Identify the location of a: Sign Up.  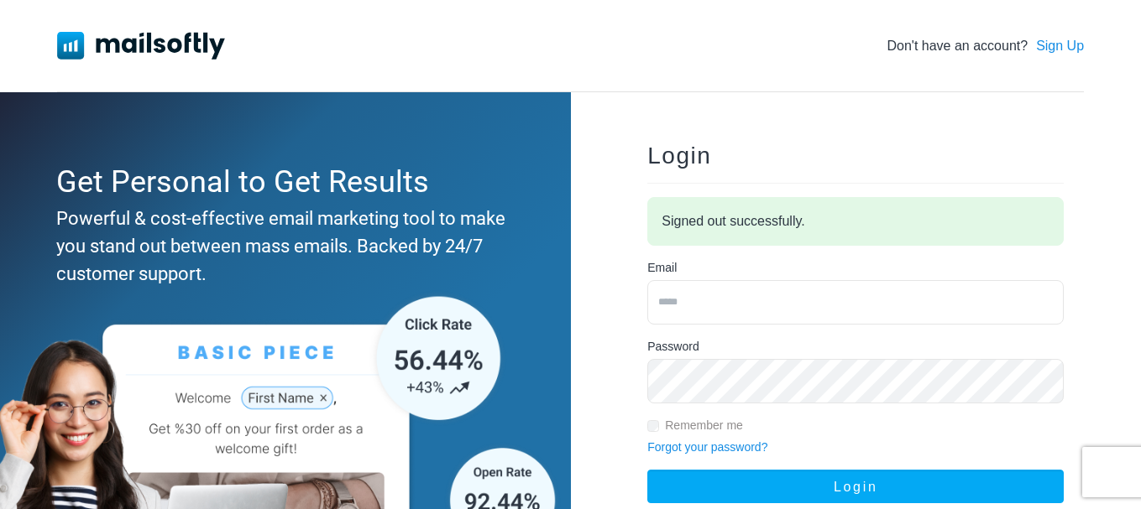
(1059, 46).